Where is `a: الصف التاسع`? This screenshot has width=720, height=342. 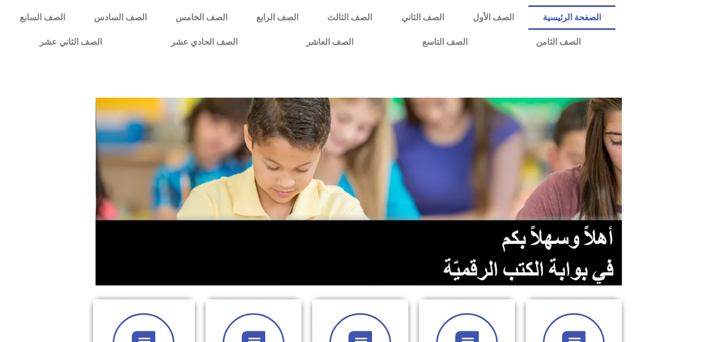
a: الصف التاسع is located at coordinates (444, 42).